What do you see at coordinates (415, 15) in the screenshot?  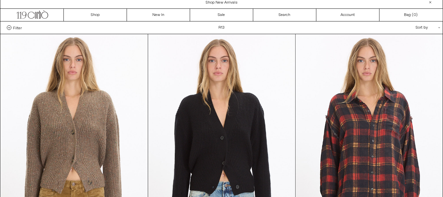 I see `span: 0` at bounding box center [415, 15].